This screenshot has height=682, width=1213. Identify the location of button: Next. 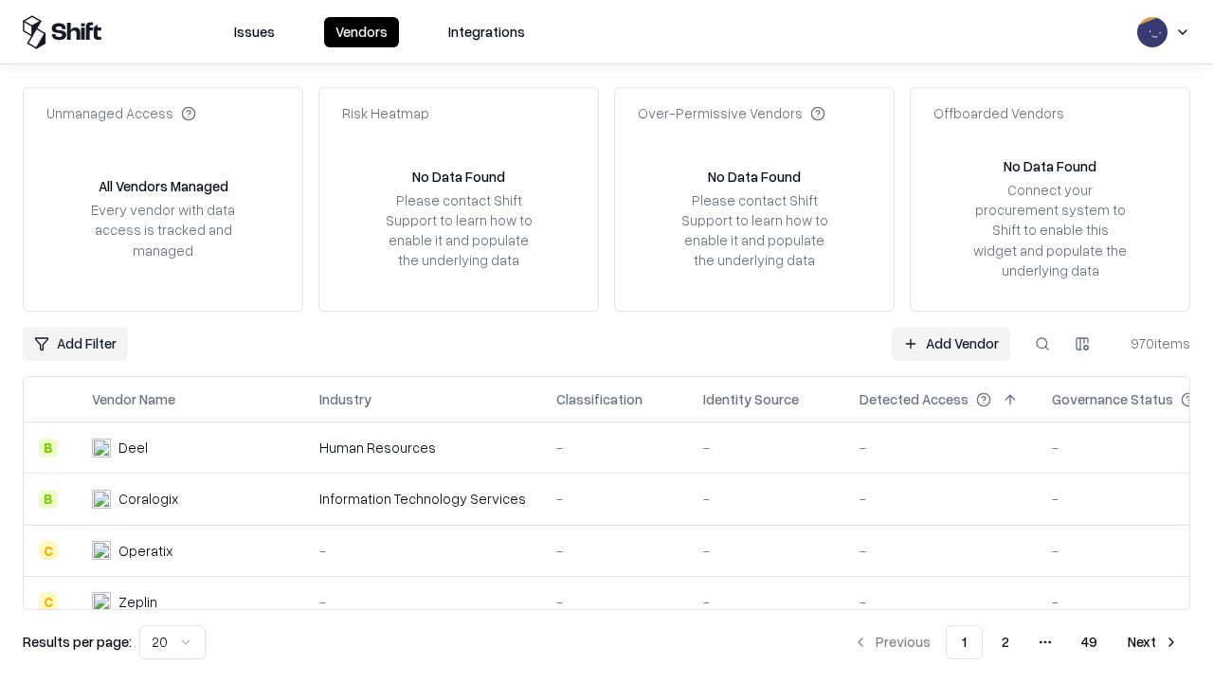
(1153, 642).